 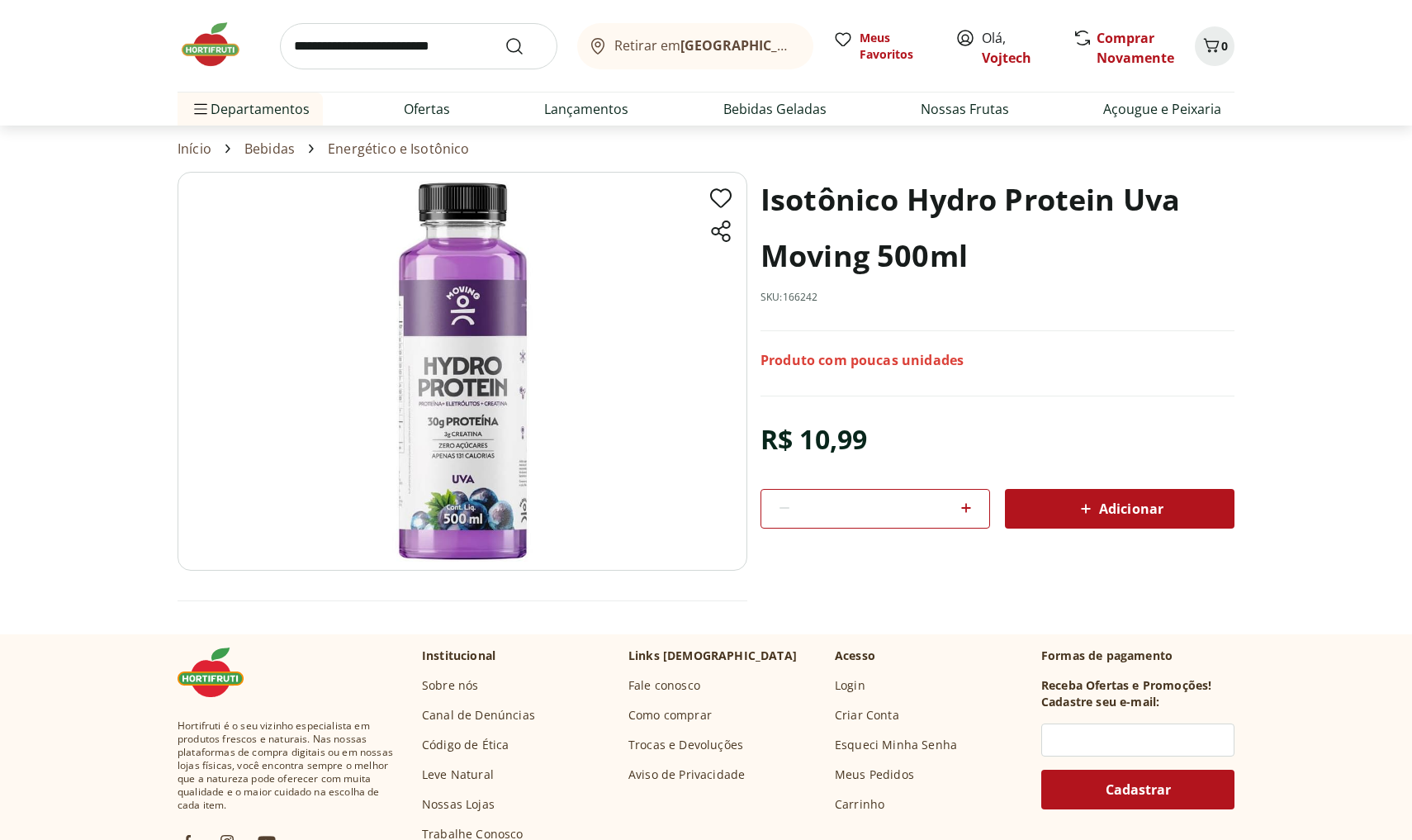 What do you see at coordinates (813, 440) in the screenshot?
I see `div: R$ 10,99` at bounding box center [813, 440].